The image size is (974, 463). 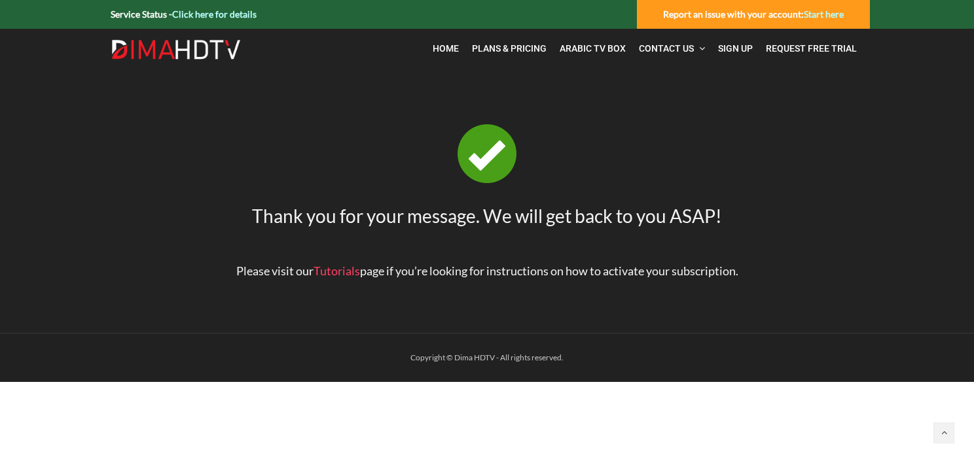 What do you see at coordinates (214, 14) in the screenshot?
I see `a: Click here for details` at bounding box center [214, 14].